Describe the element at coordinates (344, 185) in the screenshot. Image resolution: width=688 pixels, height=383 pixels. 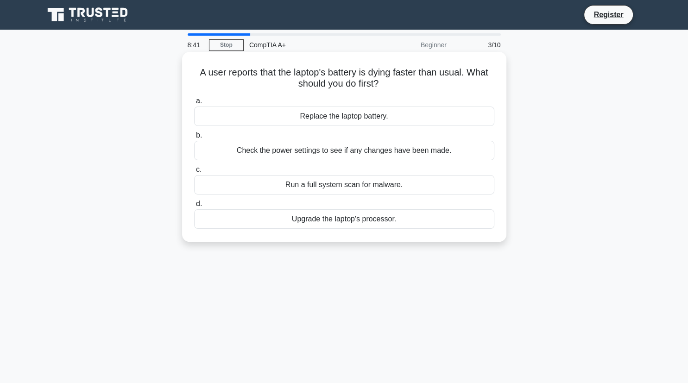
I see `div: Run a full system scan for malware.` at that location.